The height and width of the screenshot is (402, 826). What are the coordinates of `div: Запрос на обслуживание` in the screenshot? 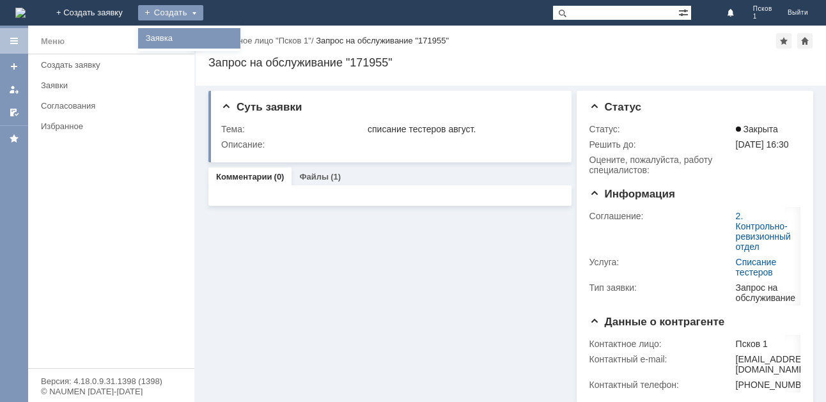 It's located at (766, 293).